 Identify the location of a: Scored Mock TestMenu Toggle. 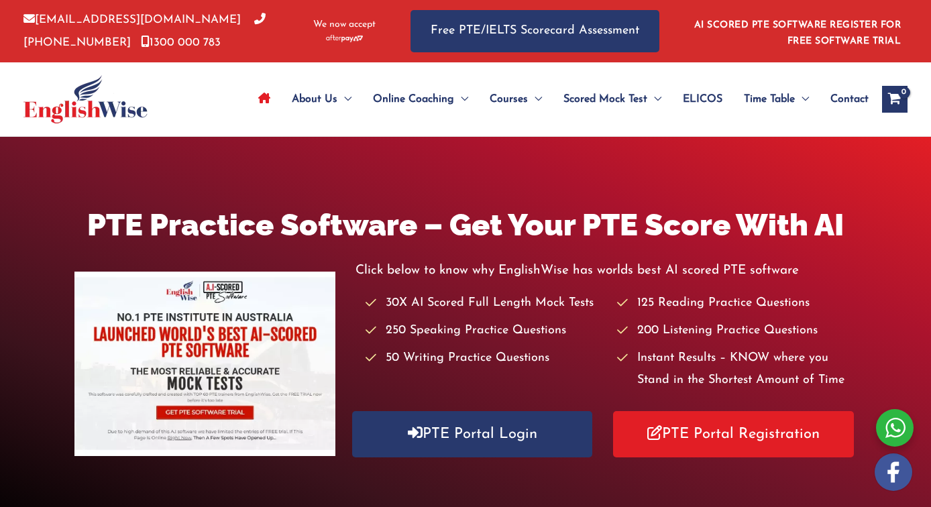
(612, 99).